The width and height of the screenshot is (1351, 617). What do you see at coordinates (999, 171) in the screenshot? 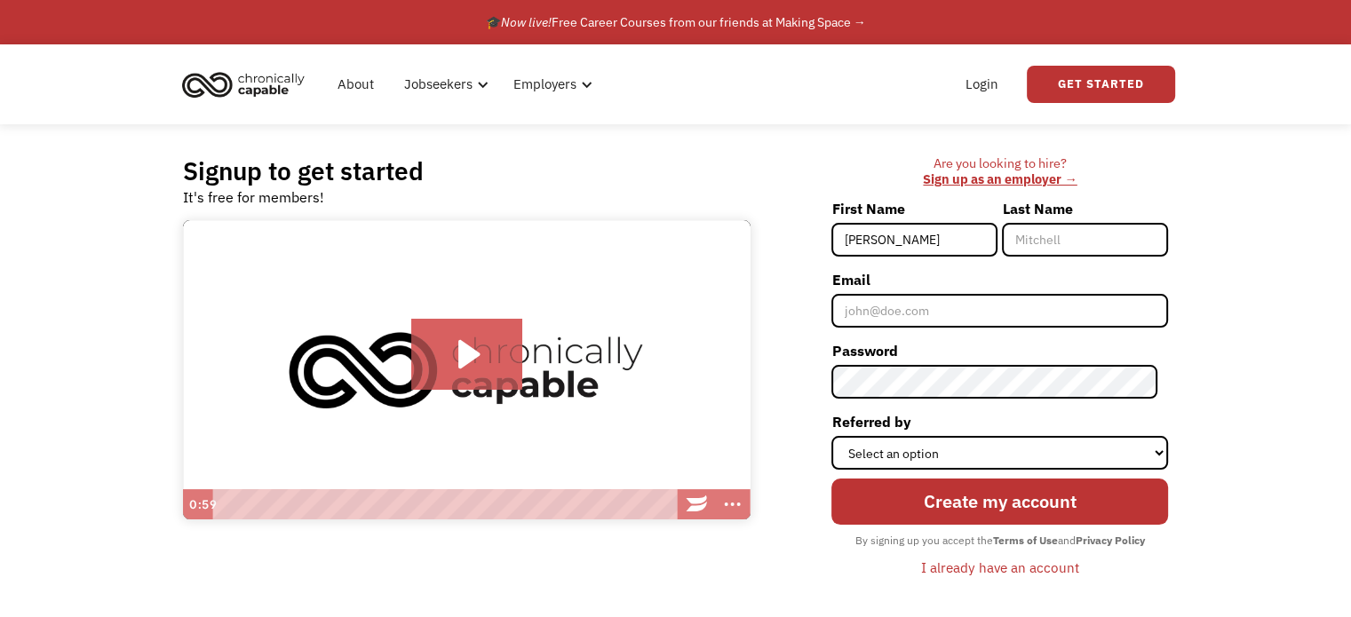
I see `div: Are you looking to hire? ‍` at bounding box center [999, 171].